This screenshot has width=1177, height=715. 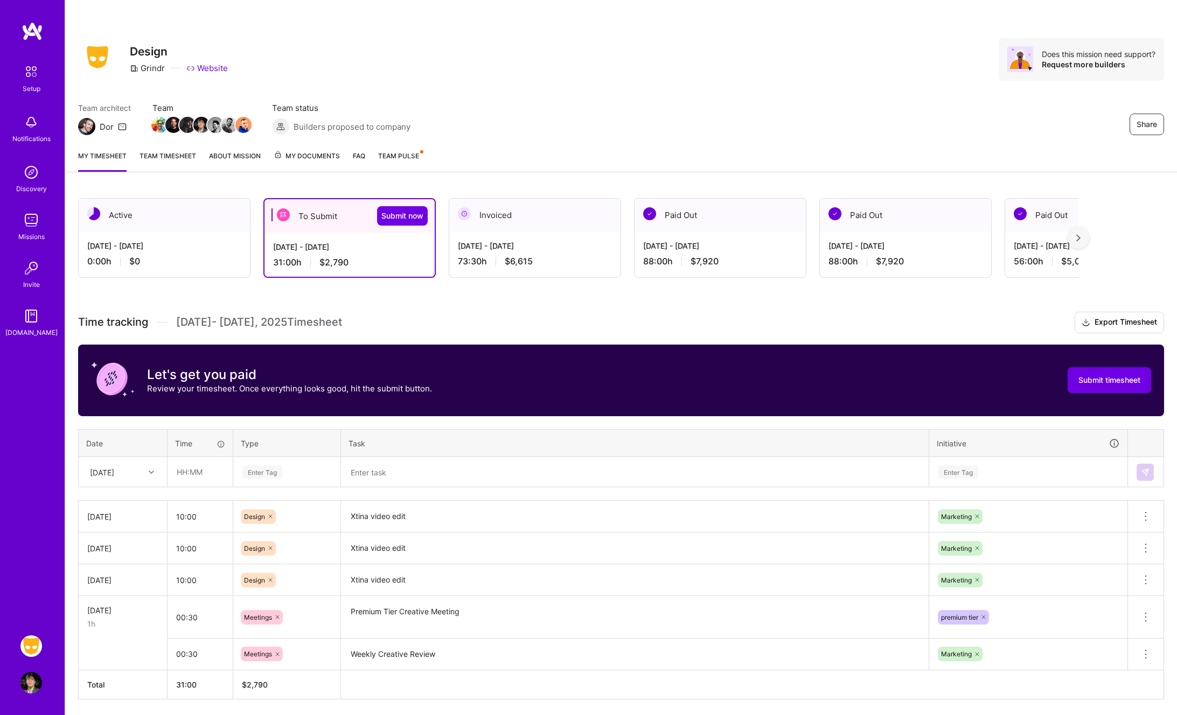 What do you see at coordinates (87, 127) in the screenshot?
I see `img: Team Architect` at bounding box center [87, 127].